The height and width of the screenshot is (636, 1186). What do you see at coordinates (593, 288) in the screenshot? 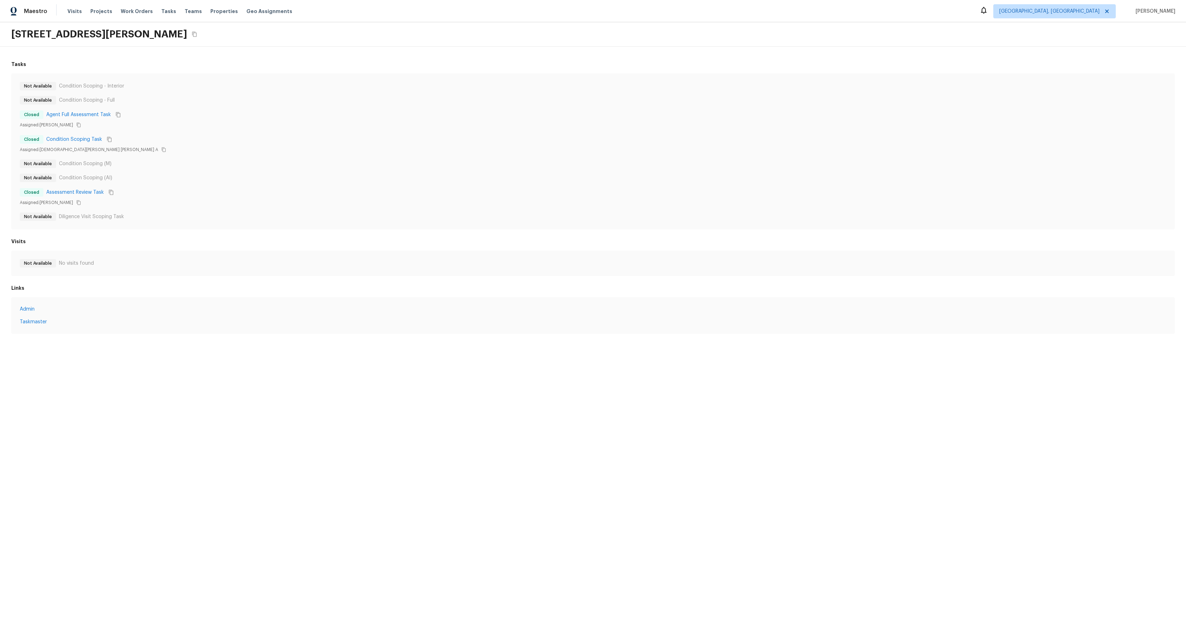
I see `h6: Links` at bounding box center [593, 288].